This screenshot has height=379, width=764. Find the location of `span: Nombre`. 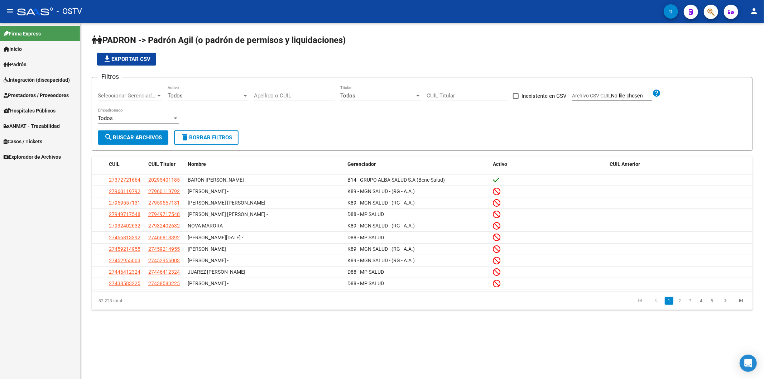

span: Nombre is located at coordinates (197, 164).